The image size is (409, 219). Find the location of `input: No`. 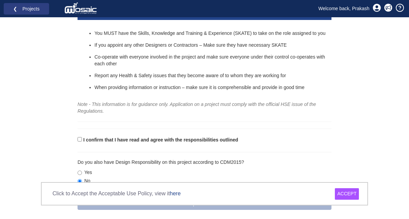

input: No is located at coordinates (80, 181).